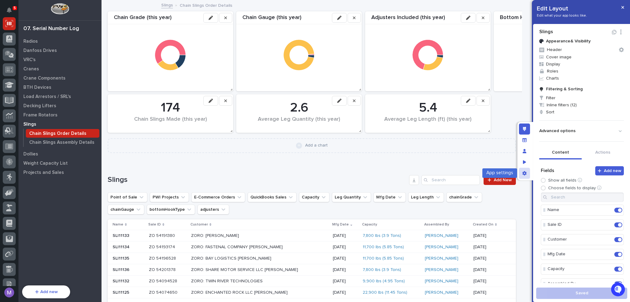 This screenshot has height=302, width=630. Describe the element at coordinates (299, 123) in the screenshot. I see `div: Average Leg Quantity (this year)` at that location.